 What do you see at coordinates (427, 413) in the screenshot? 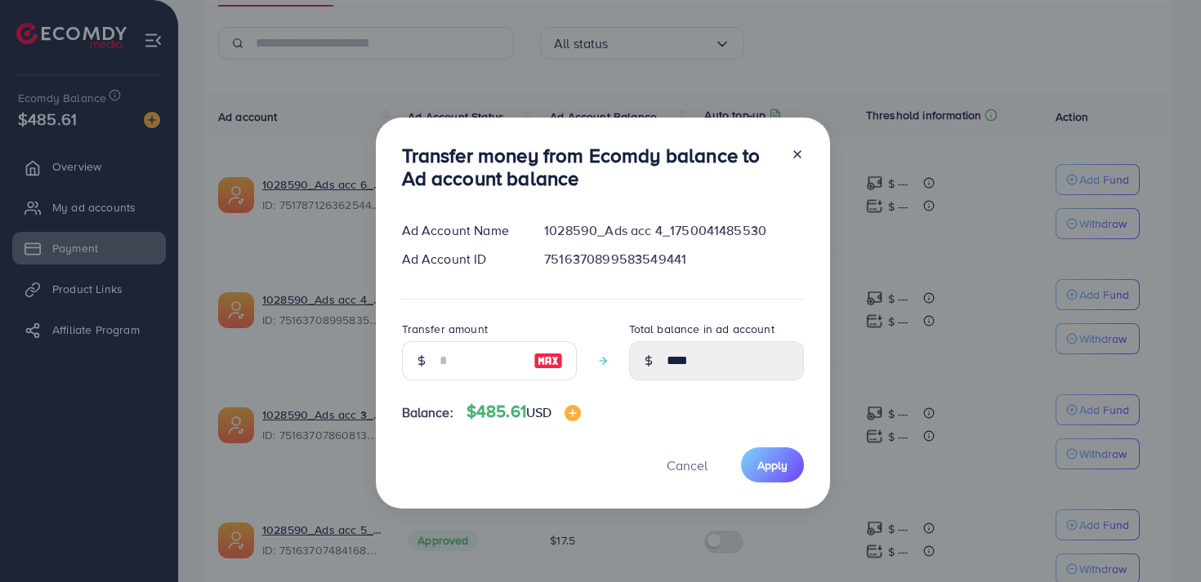
I see `span: Balance:` at bounding box center [427, 413].